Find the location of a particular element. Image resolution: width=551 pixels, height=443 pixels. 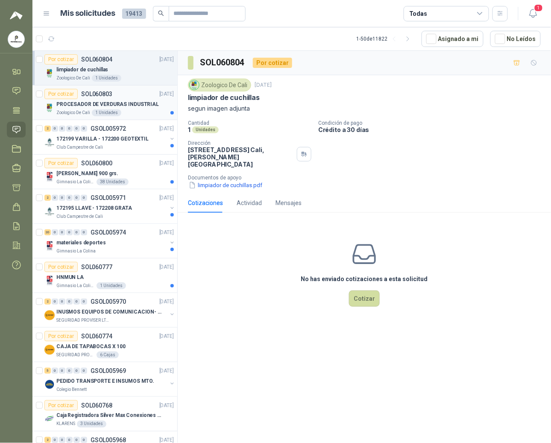

img: Logo peakr is located at coordinates (16, 15).